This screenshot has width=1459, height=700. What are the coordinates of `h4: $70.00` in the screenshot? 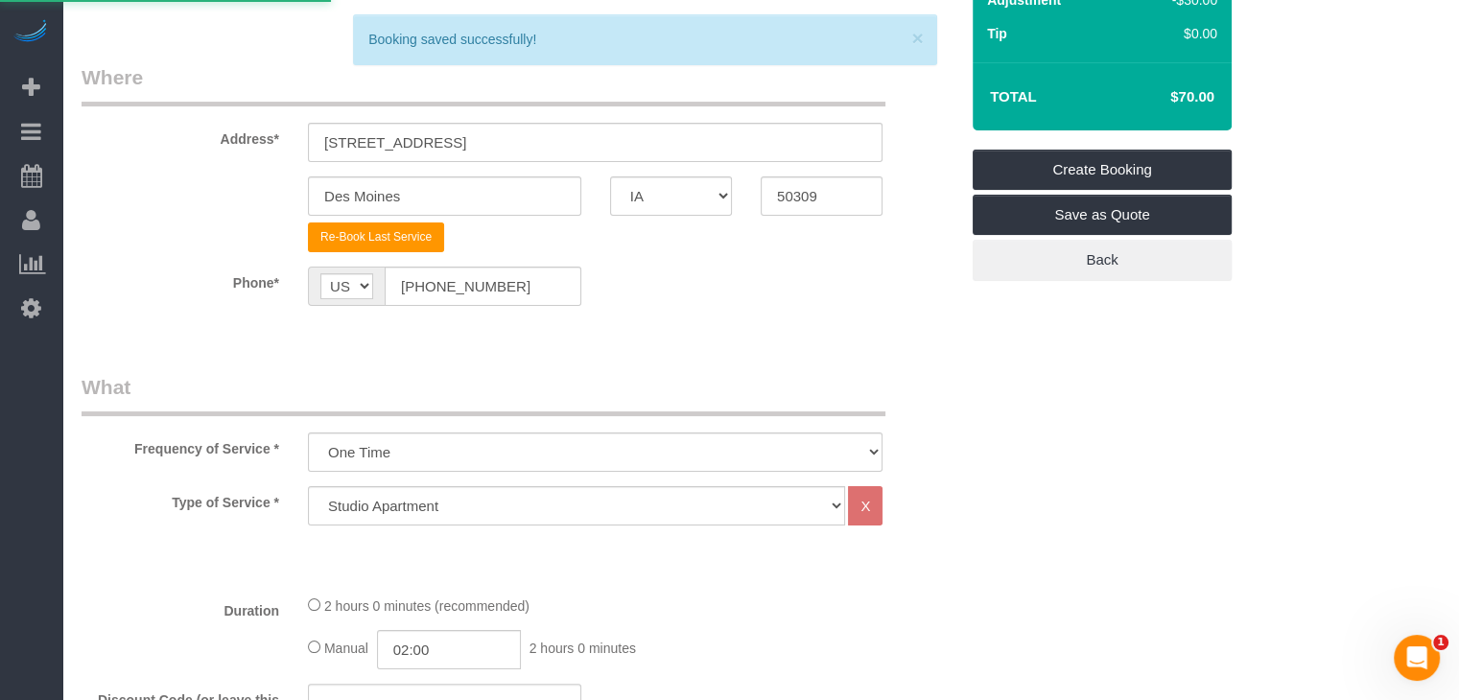 It's located at (1164, 97).